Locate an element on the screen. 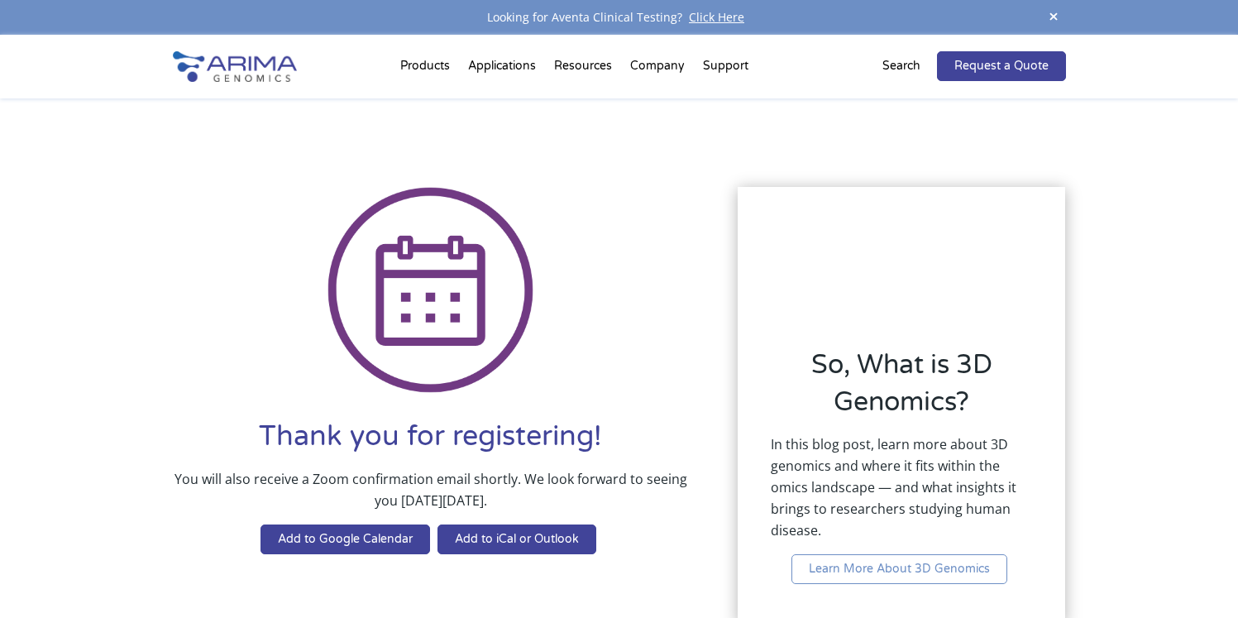  a: Click Here is located at coordinates (716, 17).